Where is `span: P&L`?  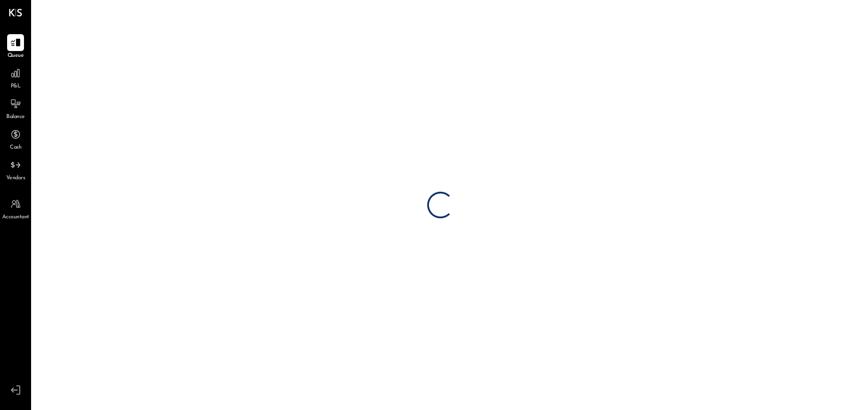 span: P&L is located at coordinates (16, 87).